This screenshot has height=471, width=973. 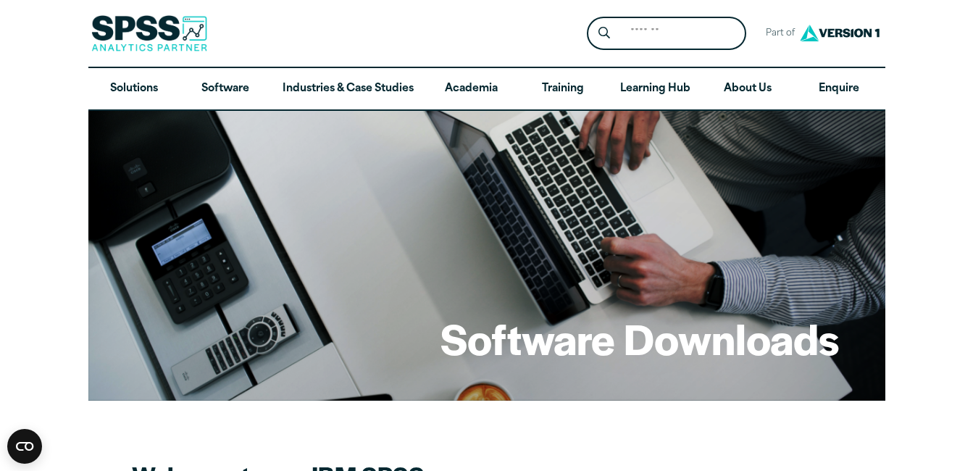 What do you see at coordinates (640, 338) in the screenshot?
I see `h1: Software Downloads` at bounding box center [640, 338].